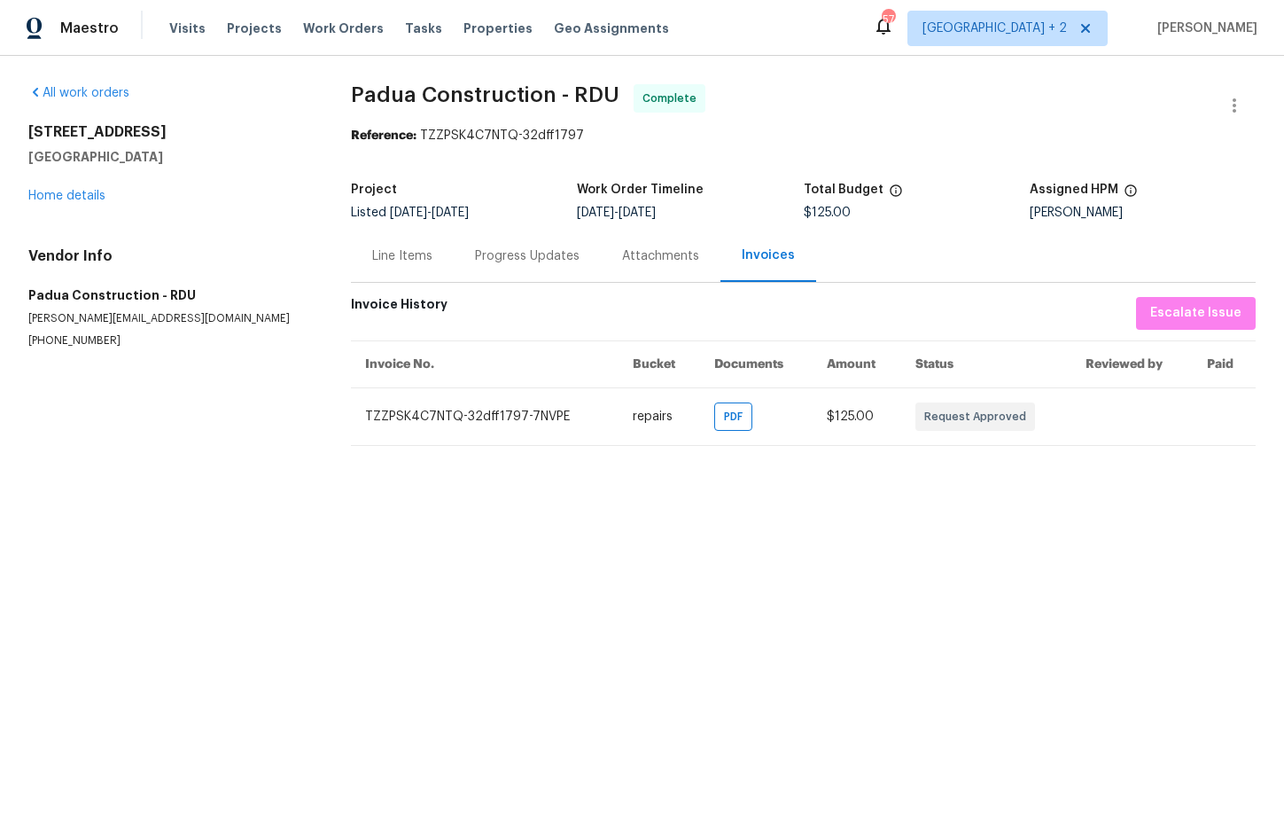 This screenshot has height=821, width=1284. Describe the element at coordinates (736, 417) in the screenshot. I see `span: PDF` at that location.